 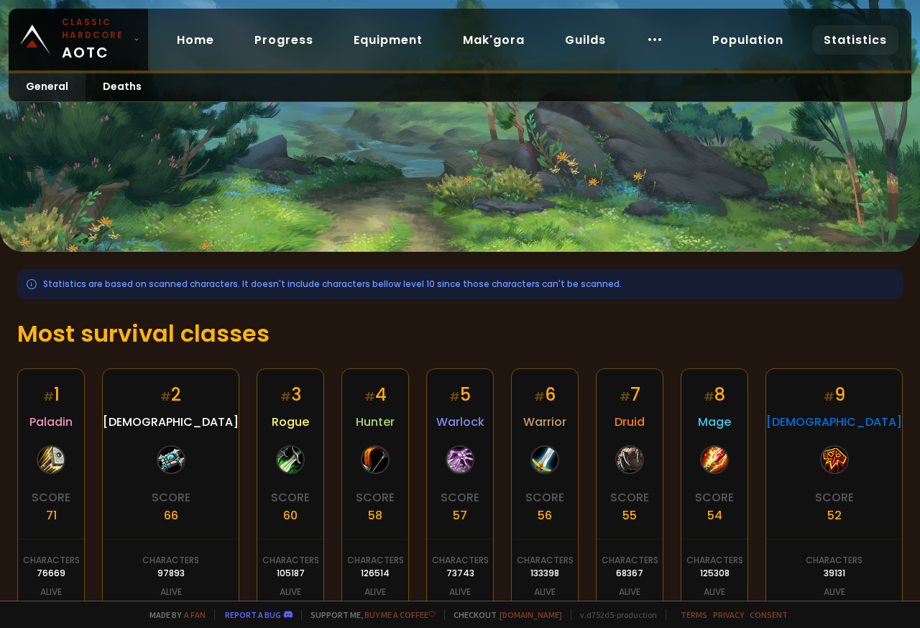 I want to click on div: 52, so click(x=835, y=515).